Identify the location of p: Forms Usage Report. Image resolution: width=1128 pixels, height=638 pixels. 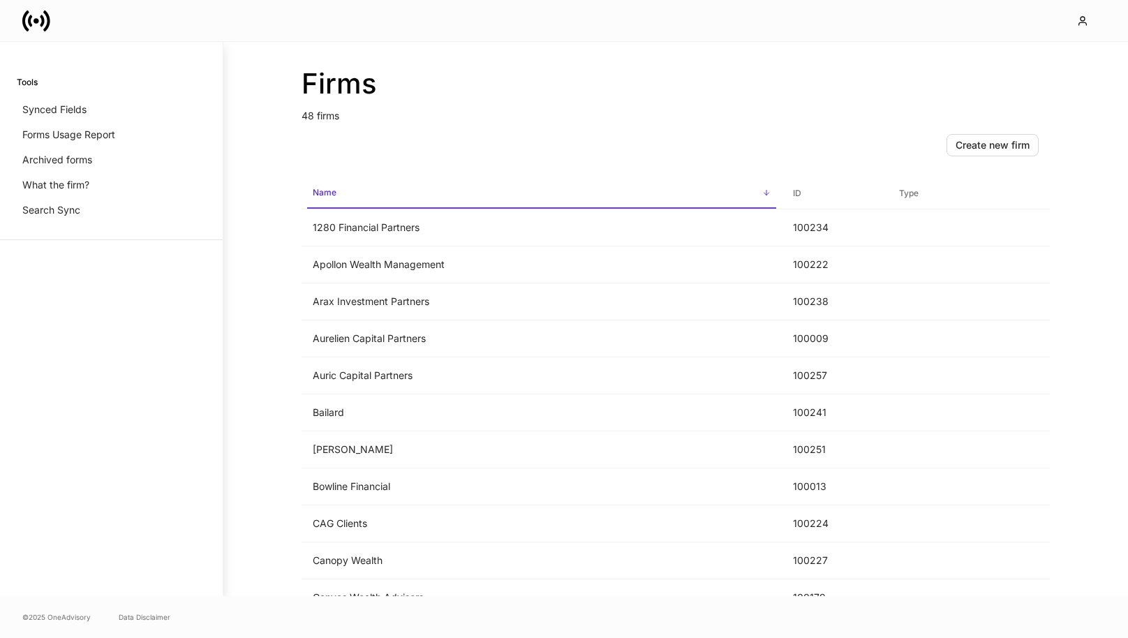
(68, 135).